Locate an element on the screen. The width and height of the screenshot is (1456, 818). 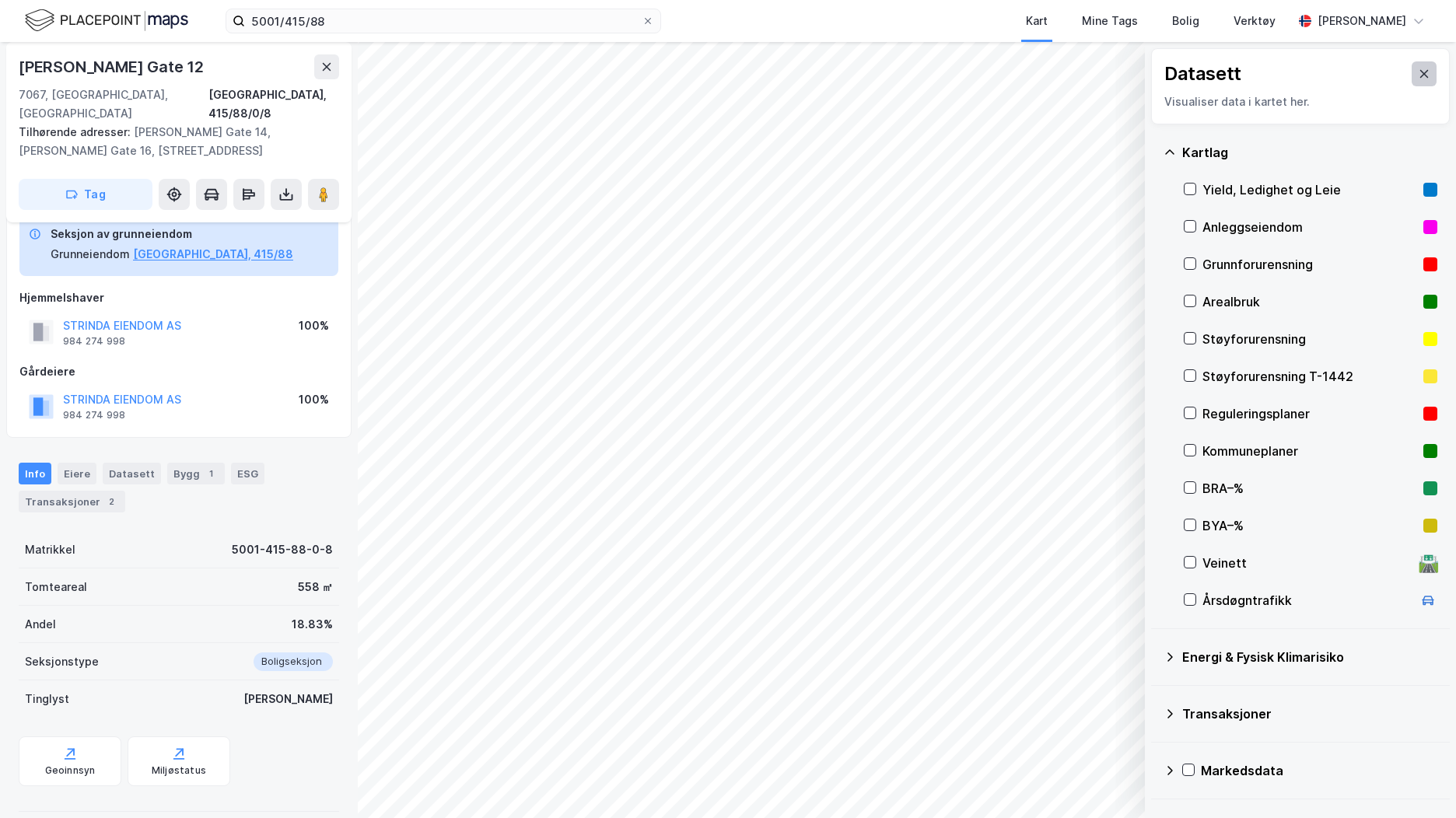
div: Mine Tags is located at coordinates (1110, 21).